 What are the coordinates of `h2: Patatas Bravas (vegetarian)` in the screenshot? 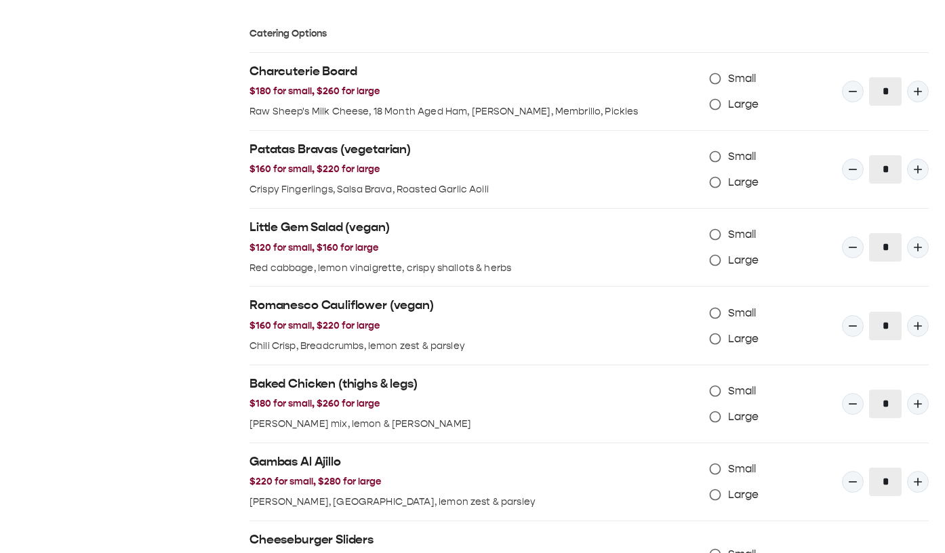 It's located at (474, 150).